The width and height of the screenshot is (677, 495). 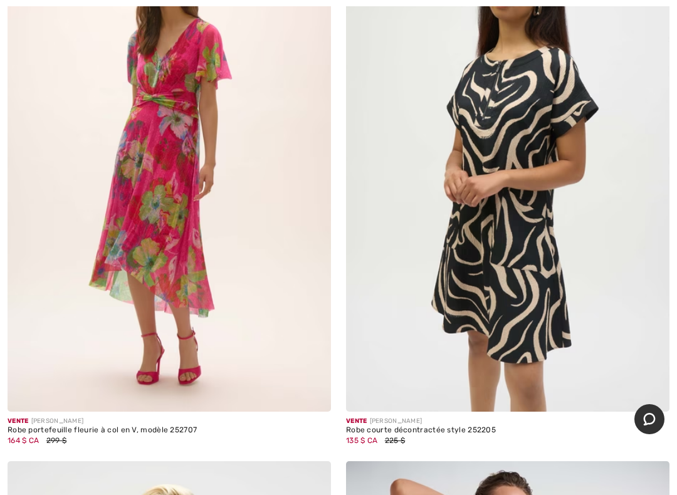 What do you see at coordinates (102, 430) in the screenshot?
I see `font: Robe portefeuille fleurie à col en V, modèle 252707` at bounding box center [102, 430].